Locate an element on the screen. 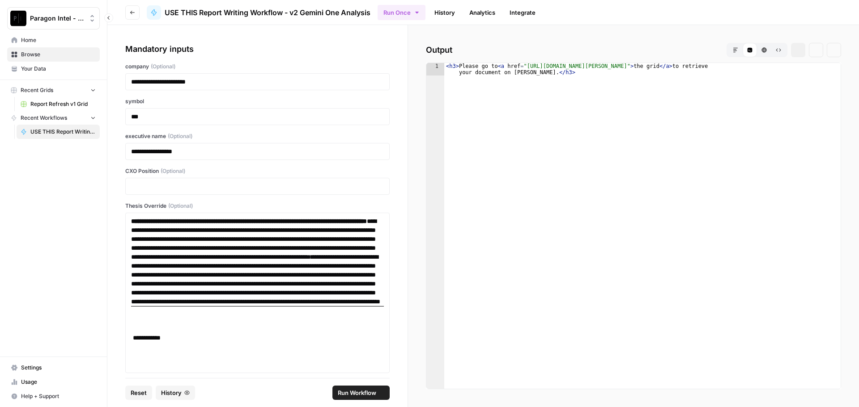  a: Usage is located at coordinates (53, 382).